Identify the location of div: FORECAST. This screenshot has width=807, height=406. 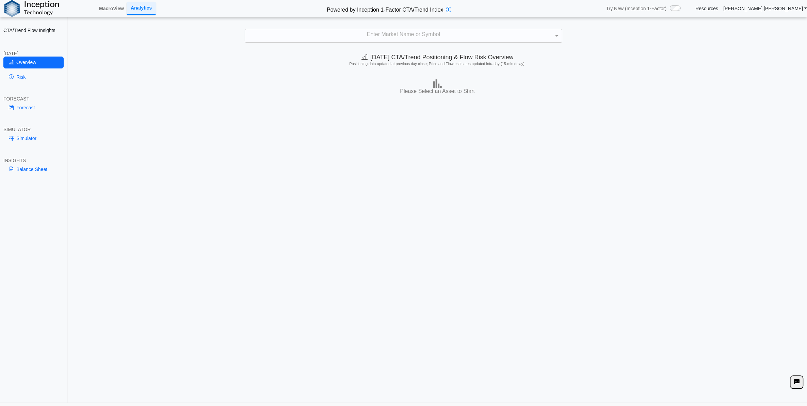
(33, 99).